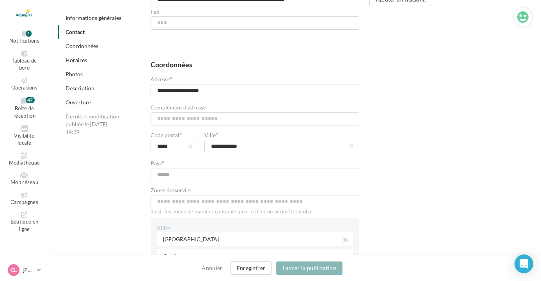 This screenshot has height=281, width=541. What do you see at coordinates (93, 18) in the screenshot?
I see `a: Informations générales` at bounding box center [93, 18].